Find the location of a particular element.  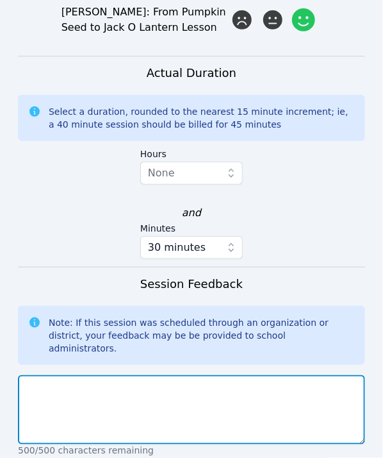

button: 30 minutes is located at coordinates (192, 247).